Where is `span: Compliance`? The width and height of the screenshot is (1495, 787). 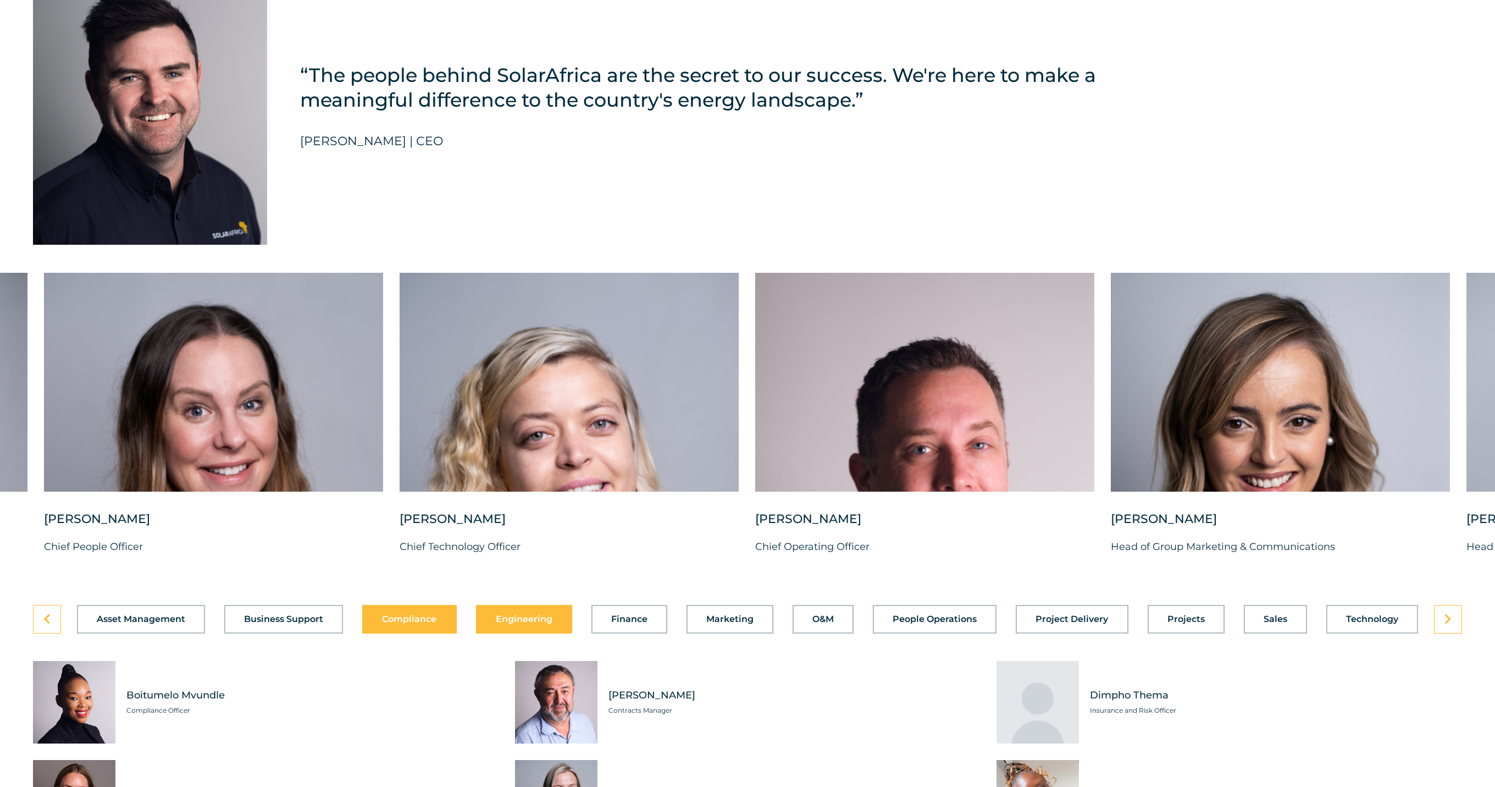 span: Compliance is located at coordinates (409, 619).